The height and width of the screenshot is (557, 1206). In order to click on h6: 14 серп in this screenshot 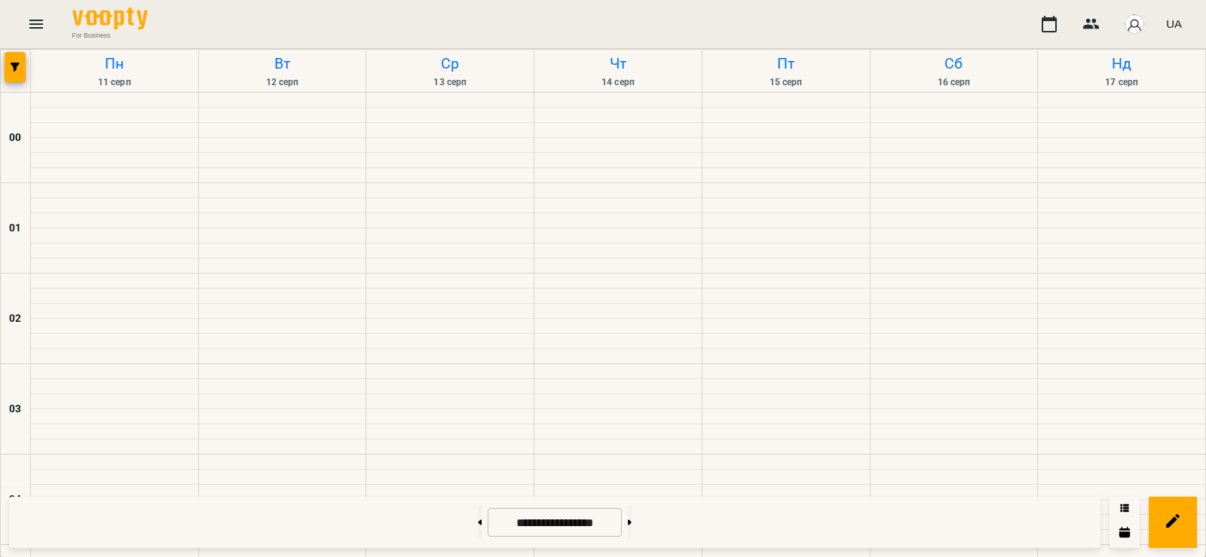, I will do `click(618, 82)`.